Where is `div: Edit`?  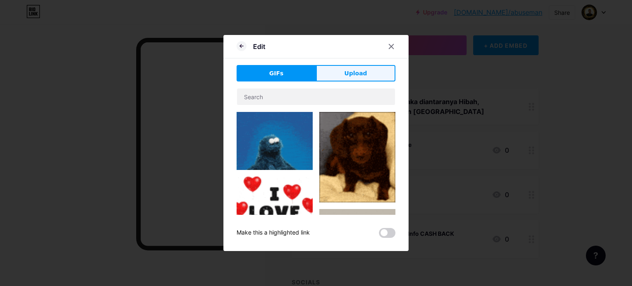 div: Edit is located at coordinates (259, 47).